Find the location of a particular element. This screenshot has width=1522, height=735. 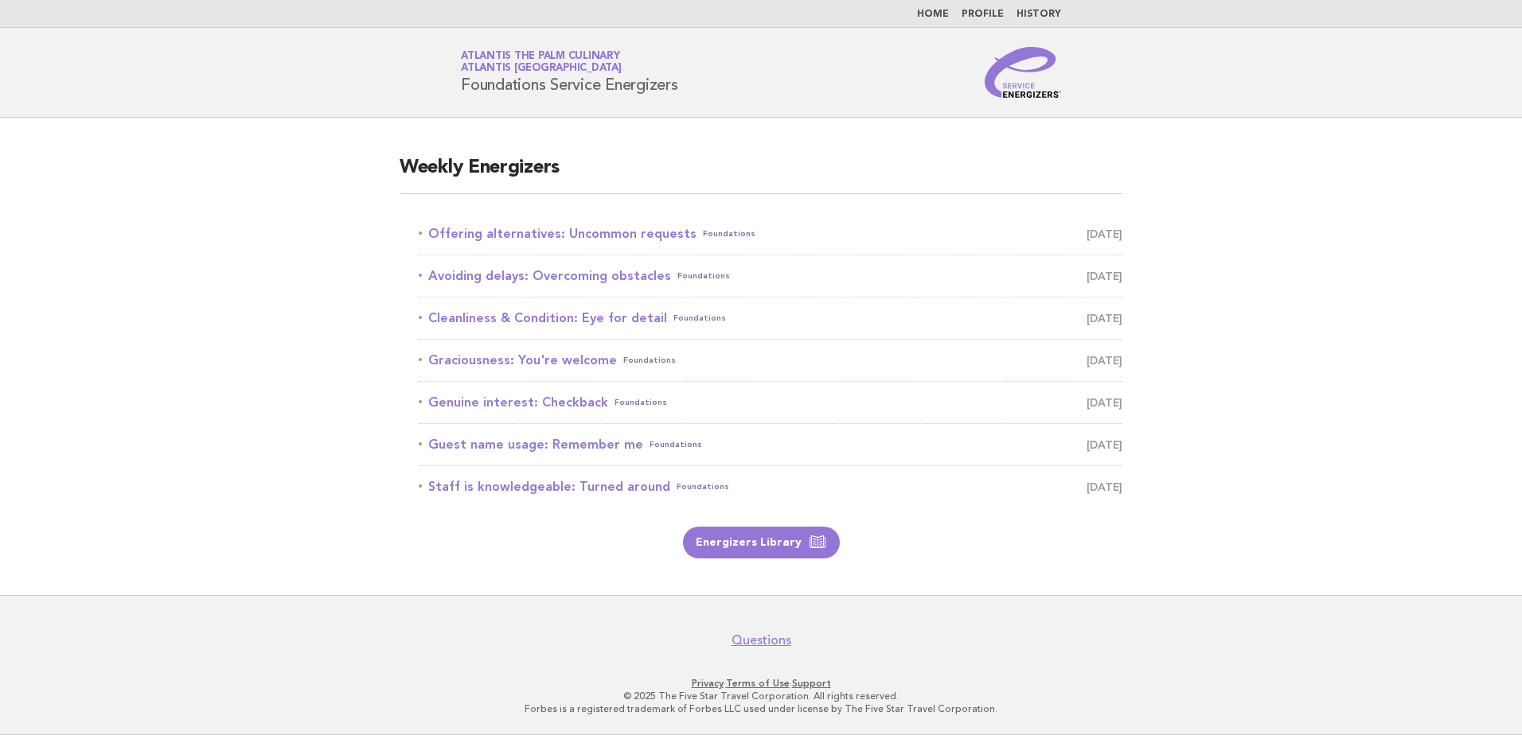

a: Terms of Use is located at coordinates (758, 684).